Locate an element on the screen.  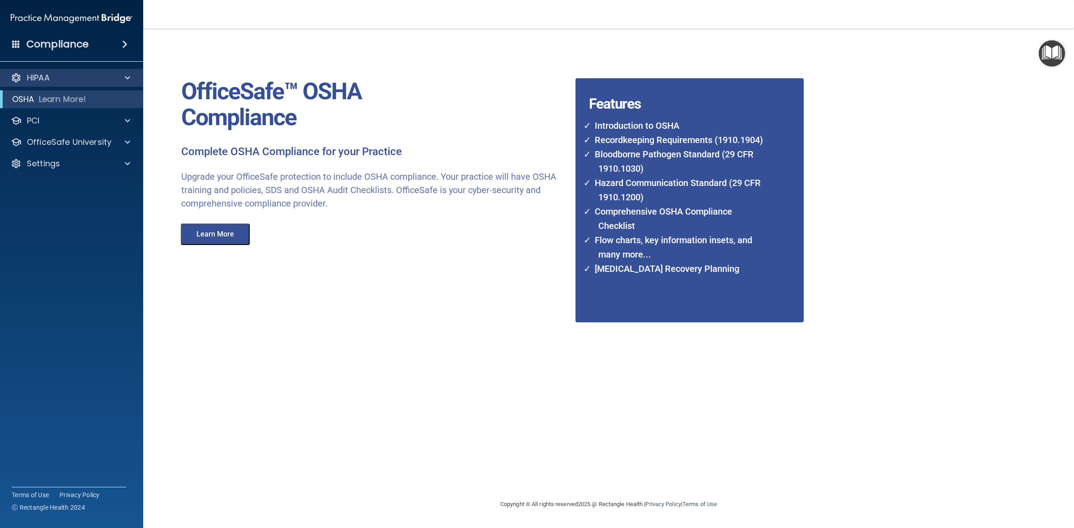
li: Comprehensive OSHA Compliance Checklist is located at coordinates (679, 219).